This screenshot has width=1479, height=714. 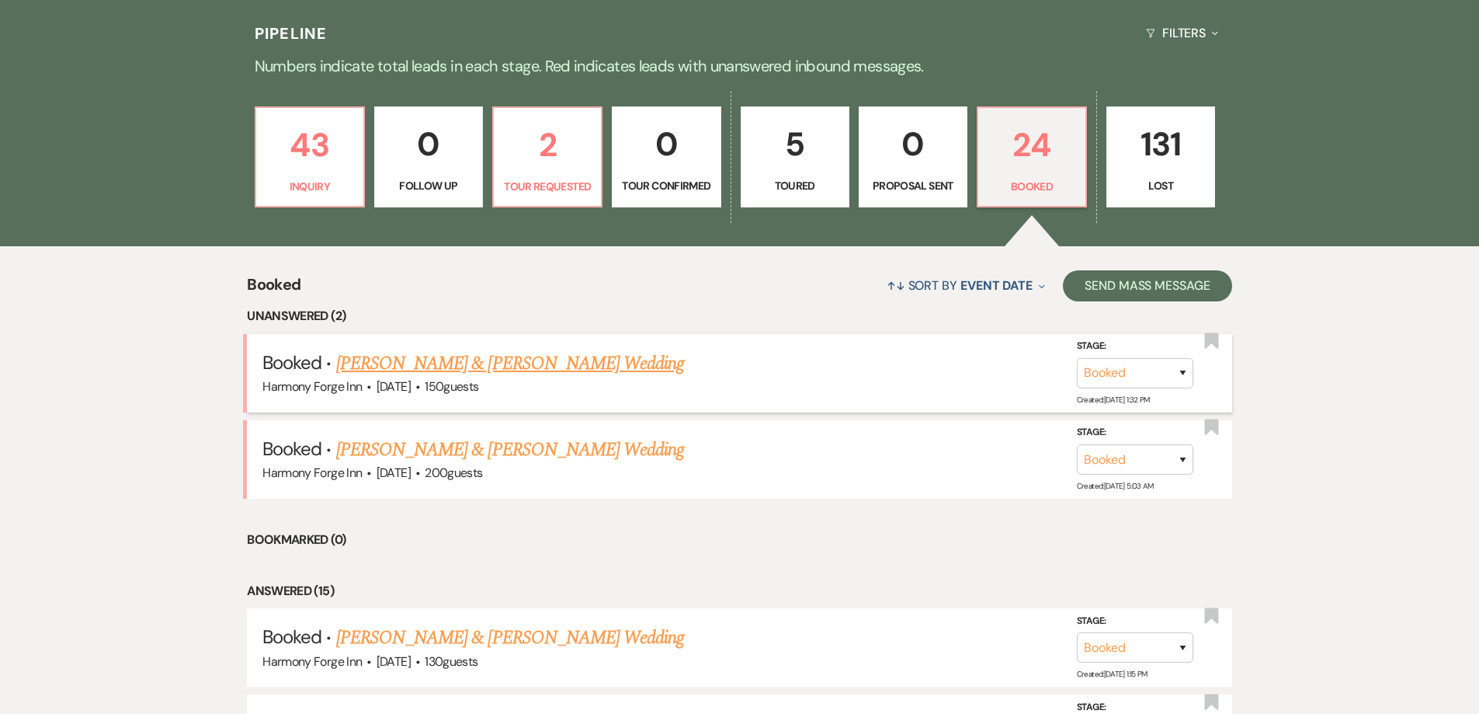 What do you see at coordinates (666, 157) in the screenshot?
I see `a: 0Tour Confirmed` at bounding box center [666, 157].